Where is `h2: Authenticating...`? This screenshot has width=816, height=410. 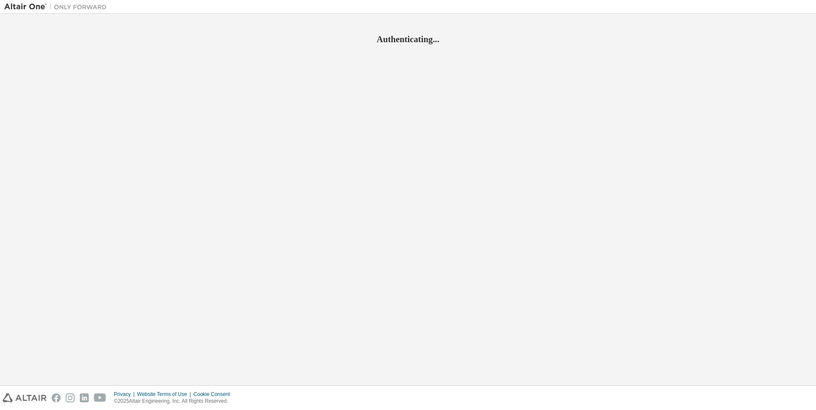
h2: Authenticating... is located at coordinates (408, 39).